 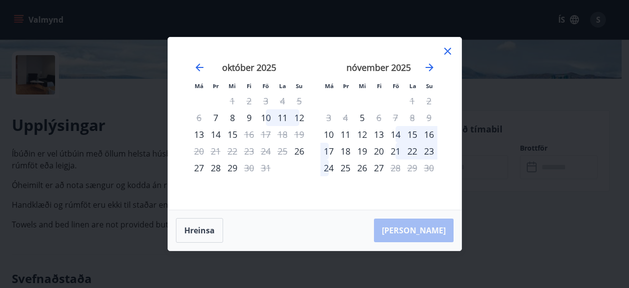 What do you see at coordinates (232, 134) in the screenshot?
I see `td: Choose miðvikudagur, 15. október 2025 as your check-in date. It’s available.` at bounding box center [232, 134].